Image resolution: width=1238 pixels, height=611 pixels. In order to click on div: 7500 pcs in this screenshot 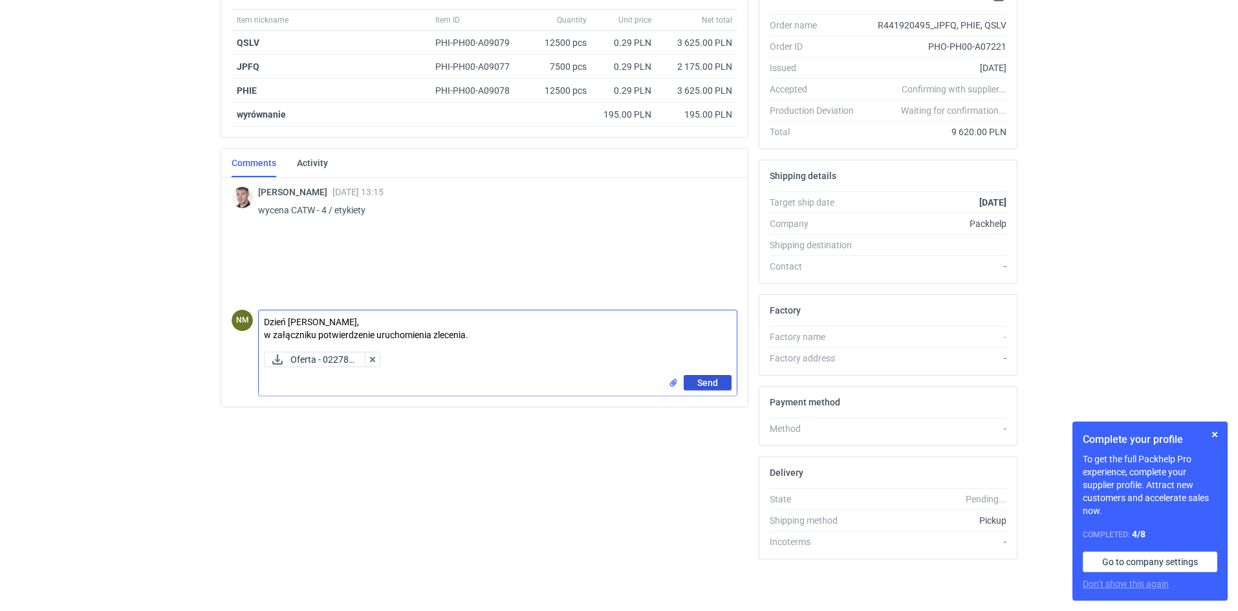, I will do `click(559, 67)`.